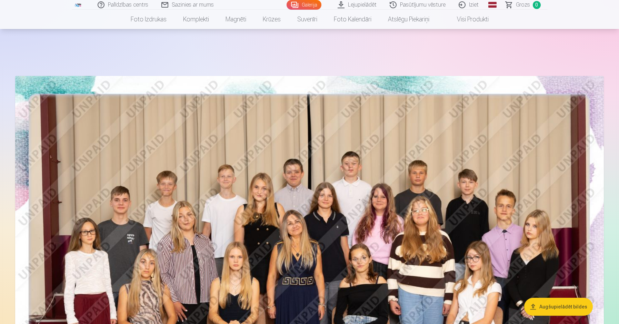 This screenshot has height=324, width=619. I want to click on a: Foto izdrukas, so click(149, 19).